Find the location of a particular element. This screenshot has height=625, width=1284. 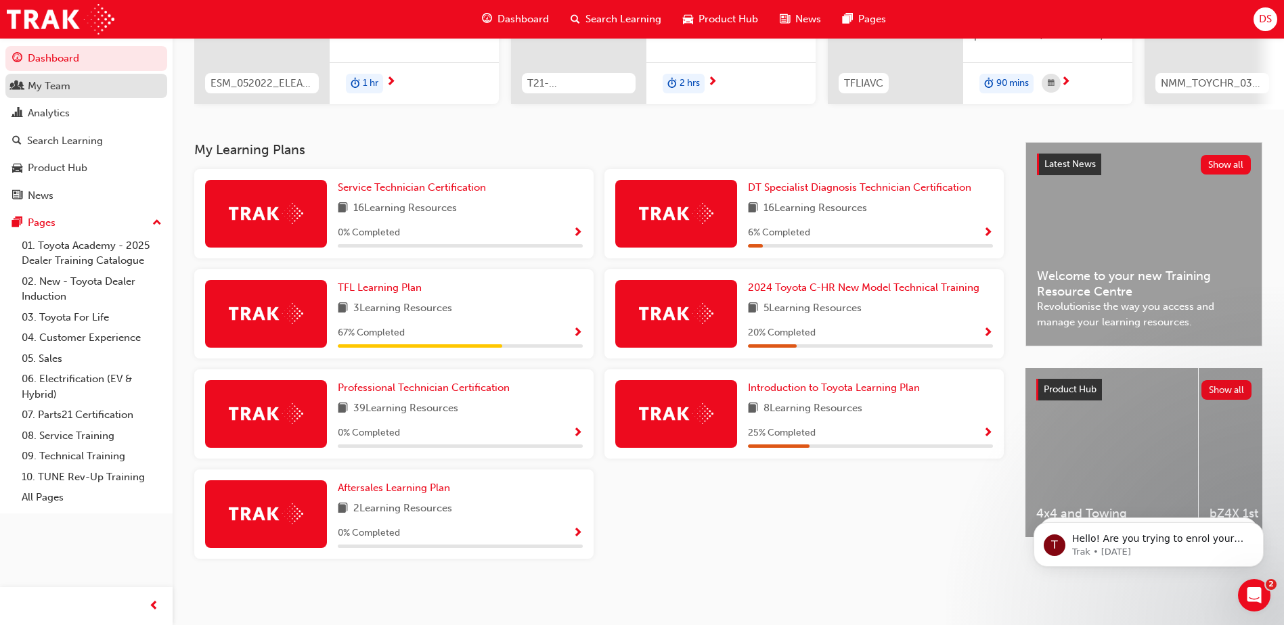

p: Hello! Are you trying to enrol your staff in a face to face training session? Check out the video... is located at coordinates (146, 45).